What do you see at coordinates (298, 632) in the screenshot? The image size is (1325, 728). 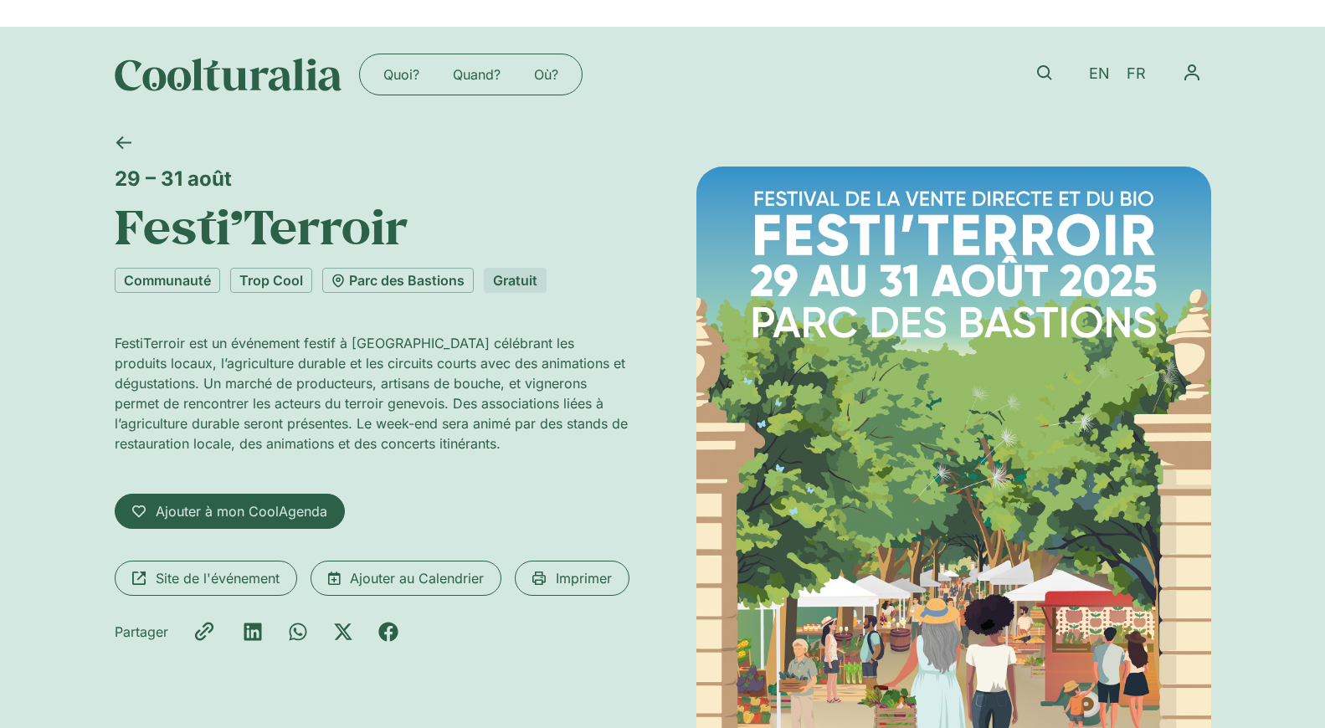 I see `div: Partager sur whatsapp` at bounding box center [298, 632].